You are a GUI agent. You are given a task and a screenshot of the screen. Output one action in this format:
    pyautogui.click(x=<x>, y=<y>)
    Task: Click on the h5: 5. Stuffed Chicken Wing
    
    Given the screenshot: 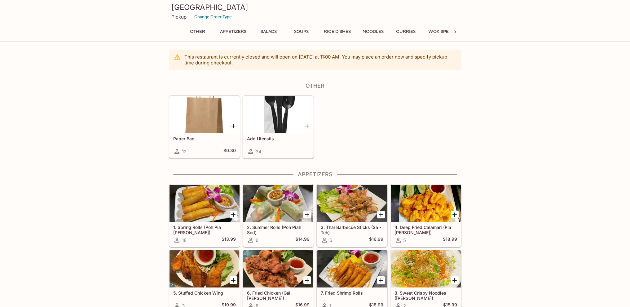 What is the action you would take?
    pyautogui.click(x=204, y=293)
    